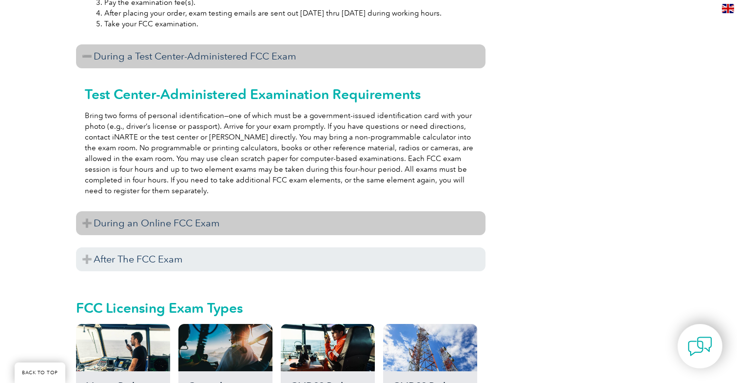 The image size is (737, 383). Describe the element at coordinates (281, 56) in the screenshot. I see `h3: During a Test Center-Administered FCC Exam` at that location.